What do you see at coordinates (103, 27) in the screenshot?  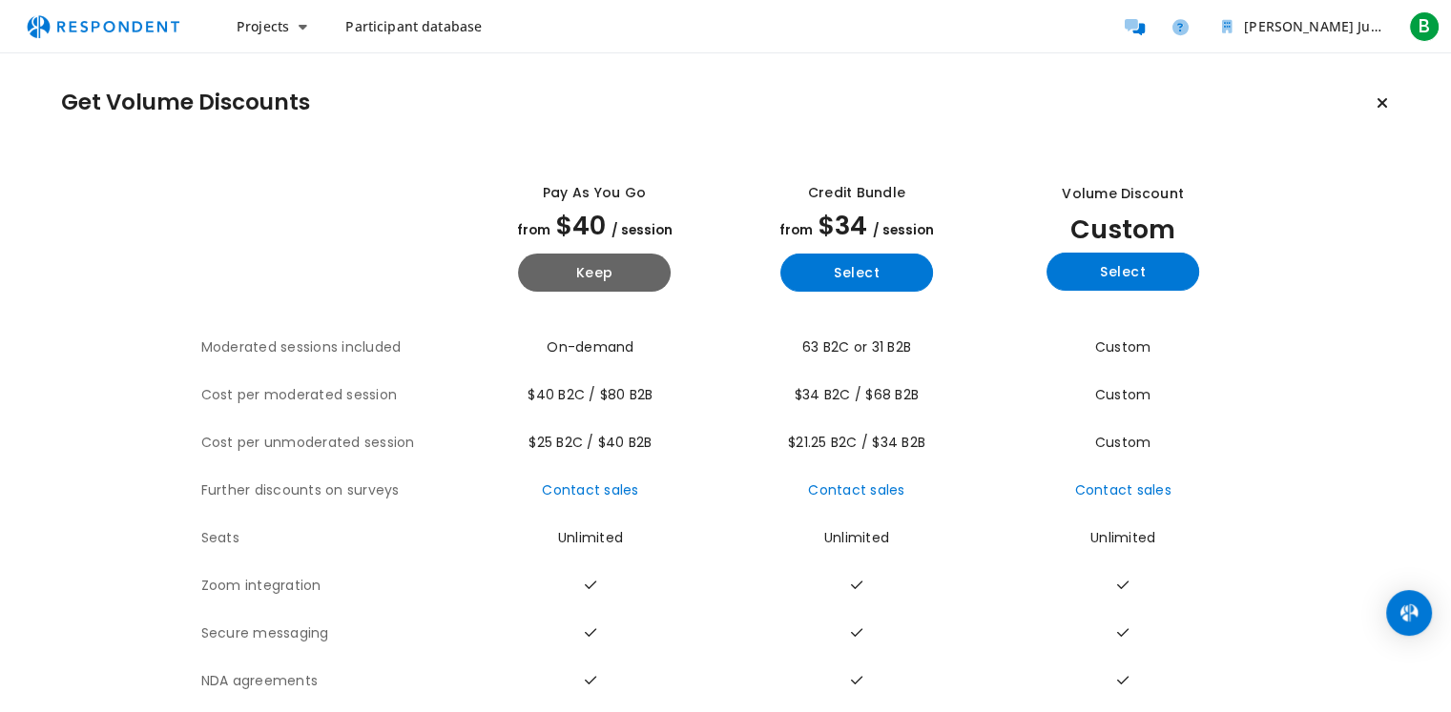 I see `img: respondent-logo.png` at bounding box center [103, 27].